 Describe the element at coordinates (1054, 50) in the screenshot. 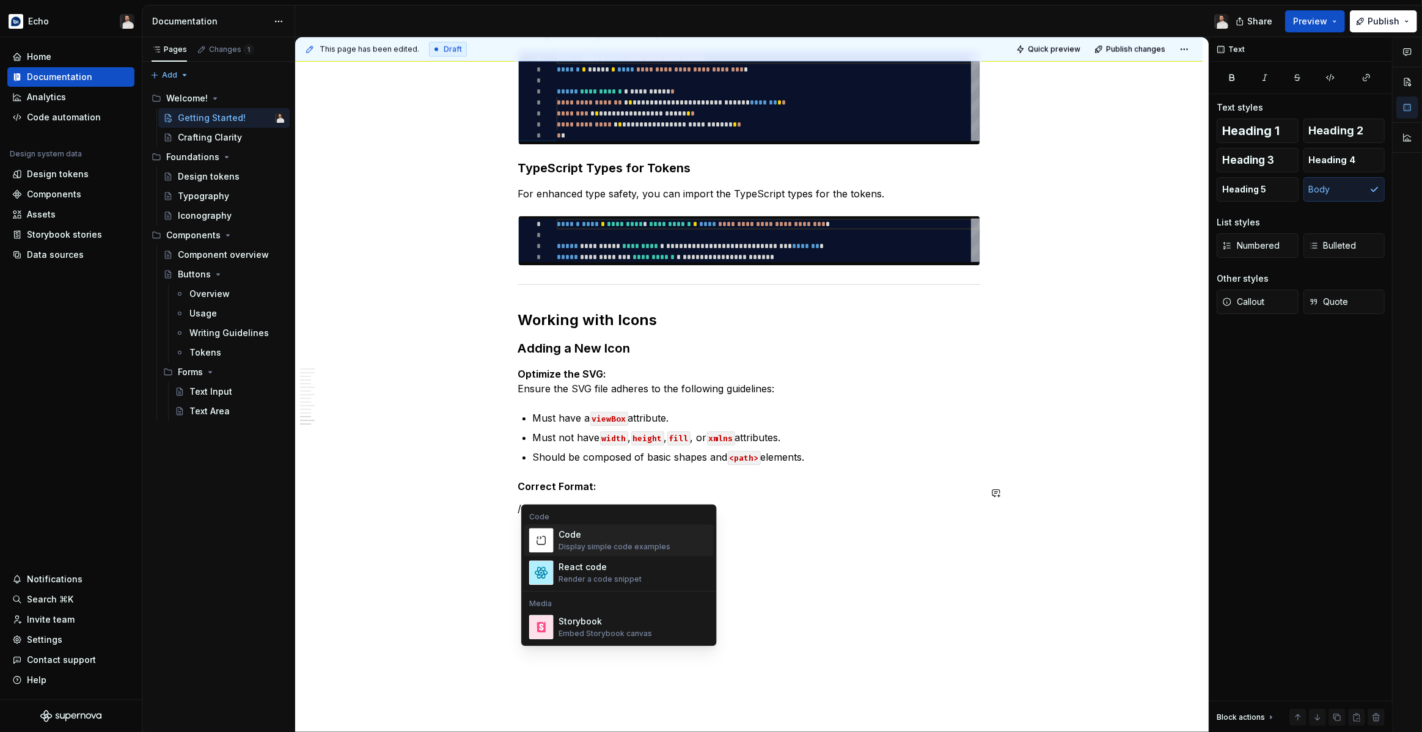

I see `span: Quick preview` at that location.